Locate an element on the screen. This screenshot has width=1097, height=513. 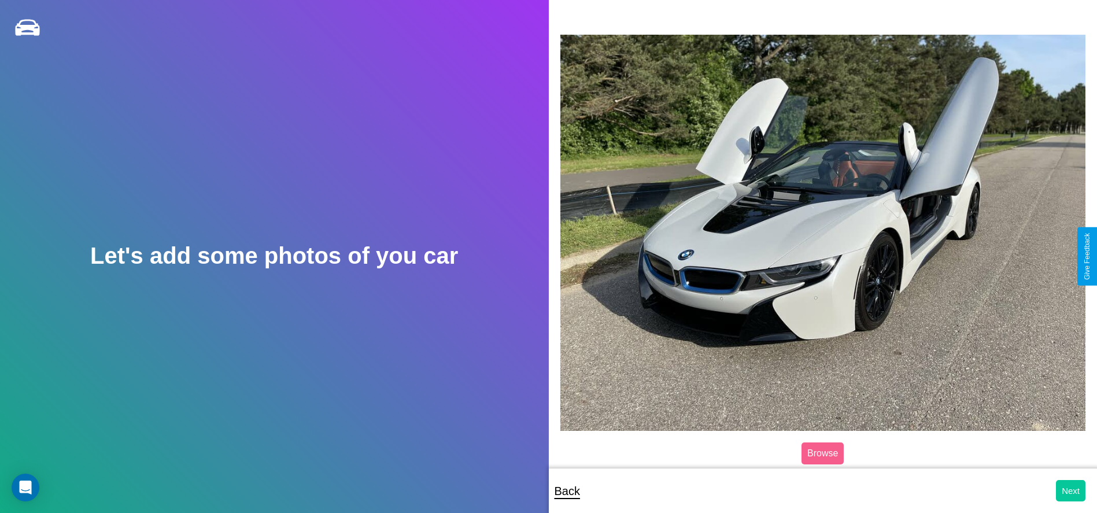
button: Next is located at coordinates (1070, 490).